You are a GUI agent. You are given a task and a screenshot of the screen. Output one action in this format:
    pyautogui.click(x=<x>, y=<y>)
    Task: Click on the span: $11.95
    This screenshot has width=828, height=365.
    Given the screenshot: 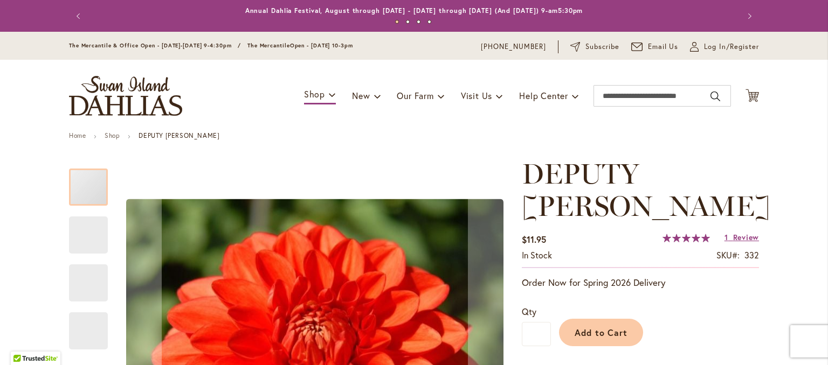 What is the action you would take?
    pyautogui.click(x=534, y=239)
    